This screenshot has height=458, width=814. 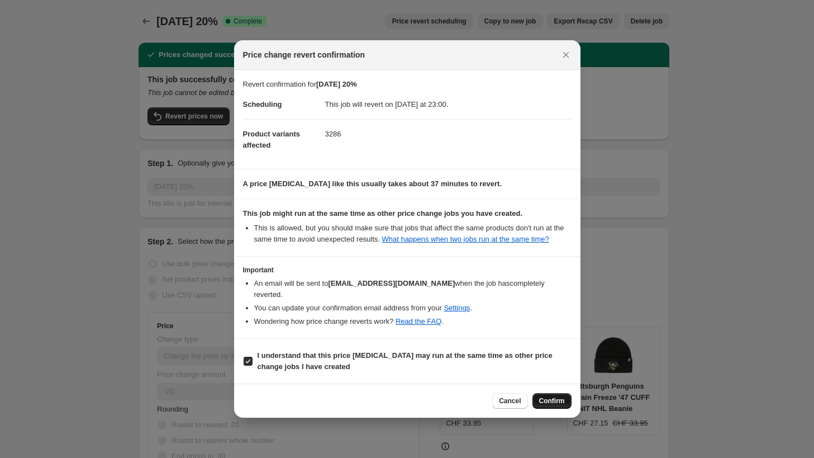 What do you see at coordinates (413, 289) in the screenshot?
I see `li: An email will be sent to when the job has completely reverted .` at bounding box center [413, 289].